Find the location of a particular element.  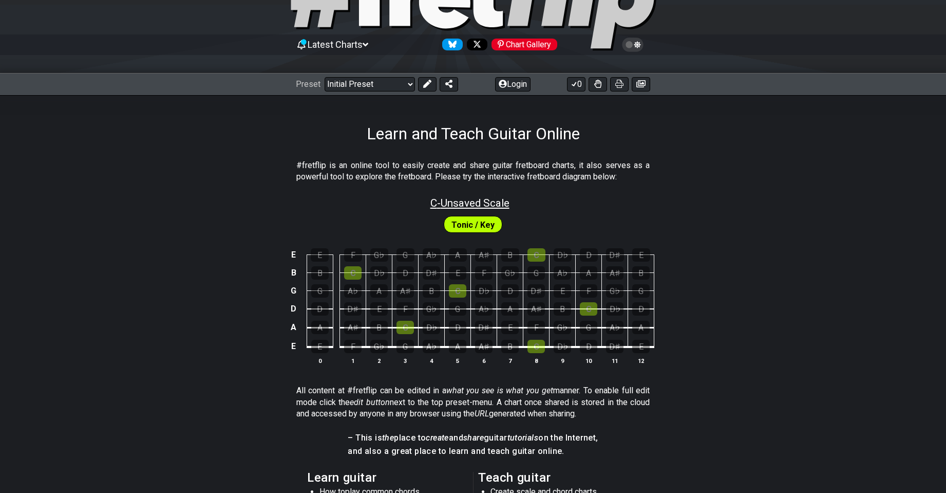

em: URL is located at coordinates (482, 413).